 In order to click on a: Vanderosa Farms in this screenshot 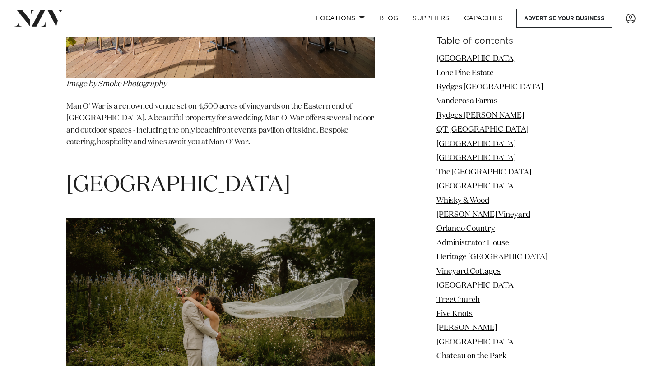, I will do `click(466, 101)`.